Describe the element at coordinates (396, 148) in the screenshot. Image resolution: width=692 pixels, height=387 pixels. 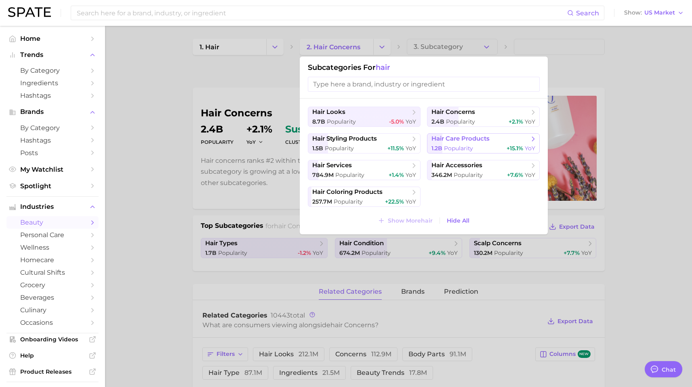
I see `span: +11.5%` at that location.